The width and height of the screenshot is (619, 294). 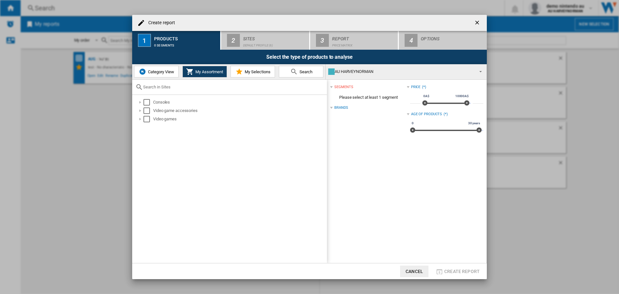 What do you see at coordinates (305, 72) in the screenshot?
I see `span: Search` at bounding box center [305, 72].